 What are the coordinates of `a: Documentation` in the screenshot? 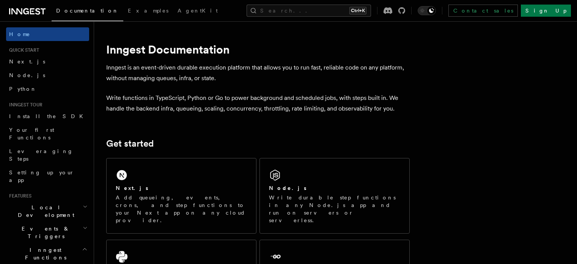 It's located at (87, 12).